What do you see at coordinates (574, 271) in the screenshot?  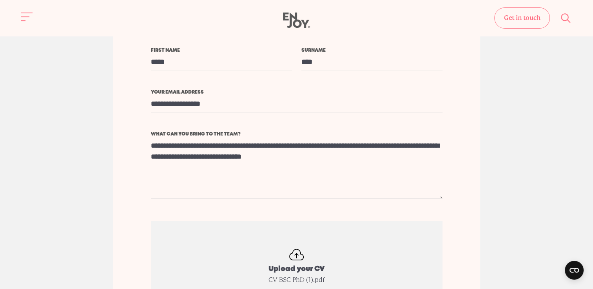 I see `button: Open CMP widget` at bounding box center [574, 271].